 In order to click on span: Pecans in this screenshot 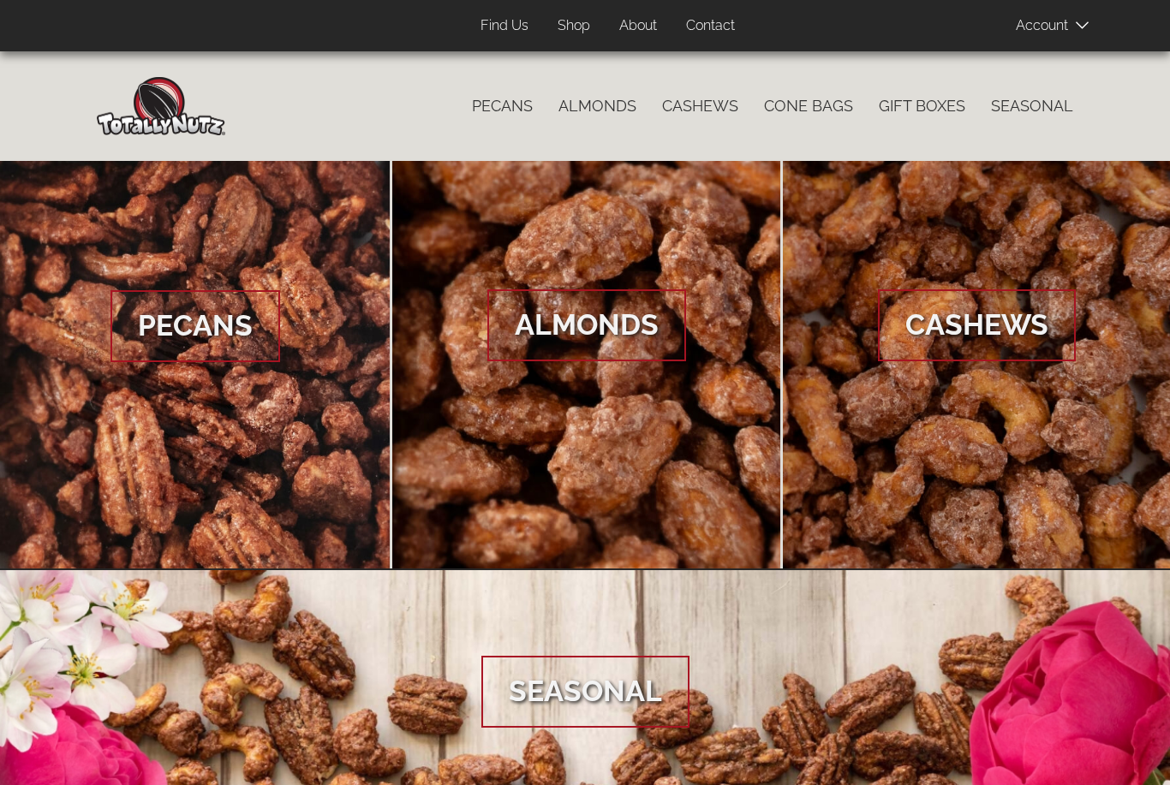, I will do `click(195, 326)`.